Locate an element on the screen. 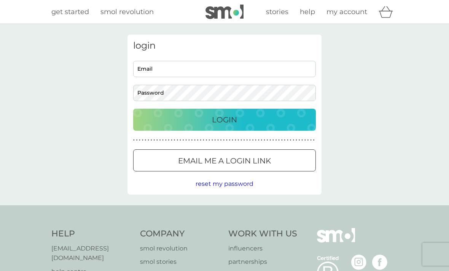 Image resolution: width=449 pixels, height=271 pixels. a: smol stories is located at coordinates (180, 262).